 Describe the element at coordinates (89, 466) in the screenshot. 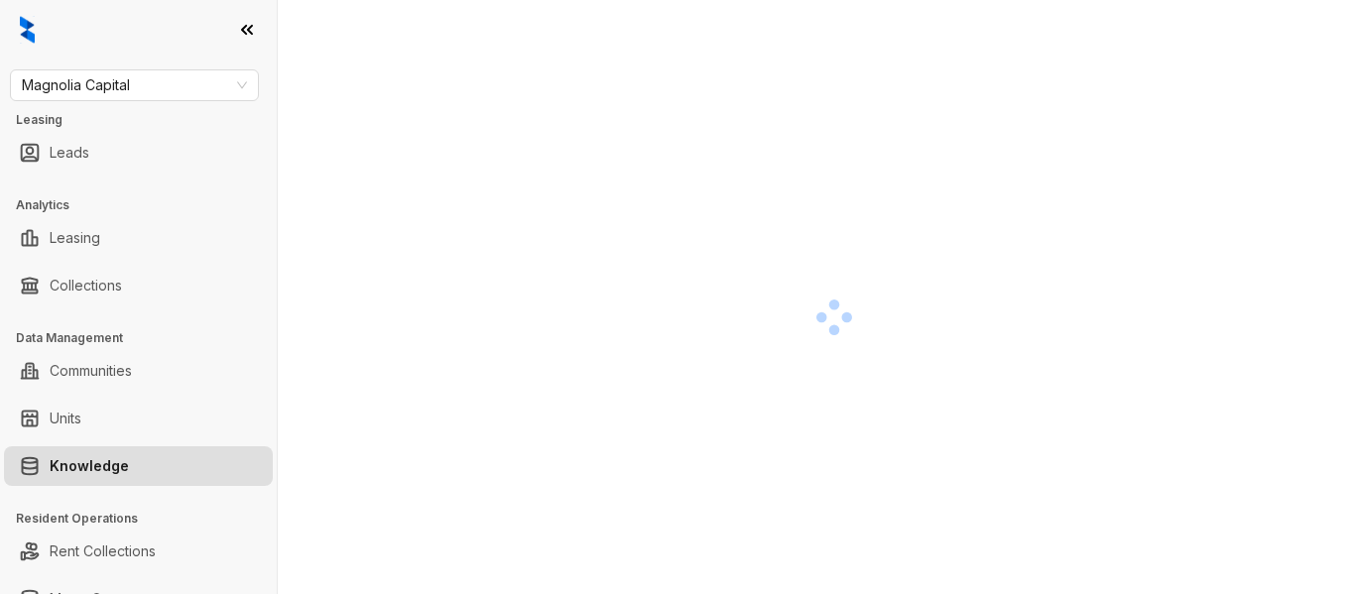

I see `a: Knowledge` at that location.